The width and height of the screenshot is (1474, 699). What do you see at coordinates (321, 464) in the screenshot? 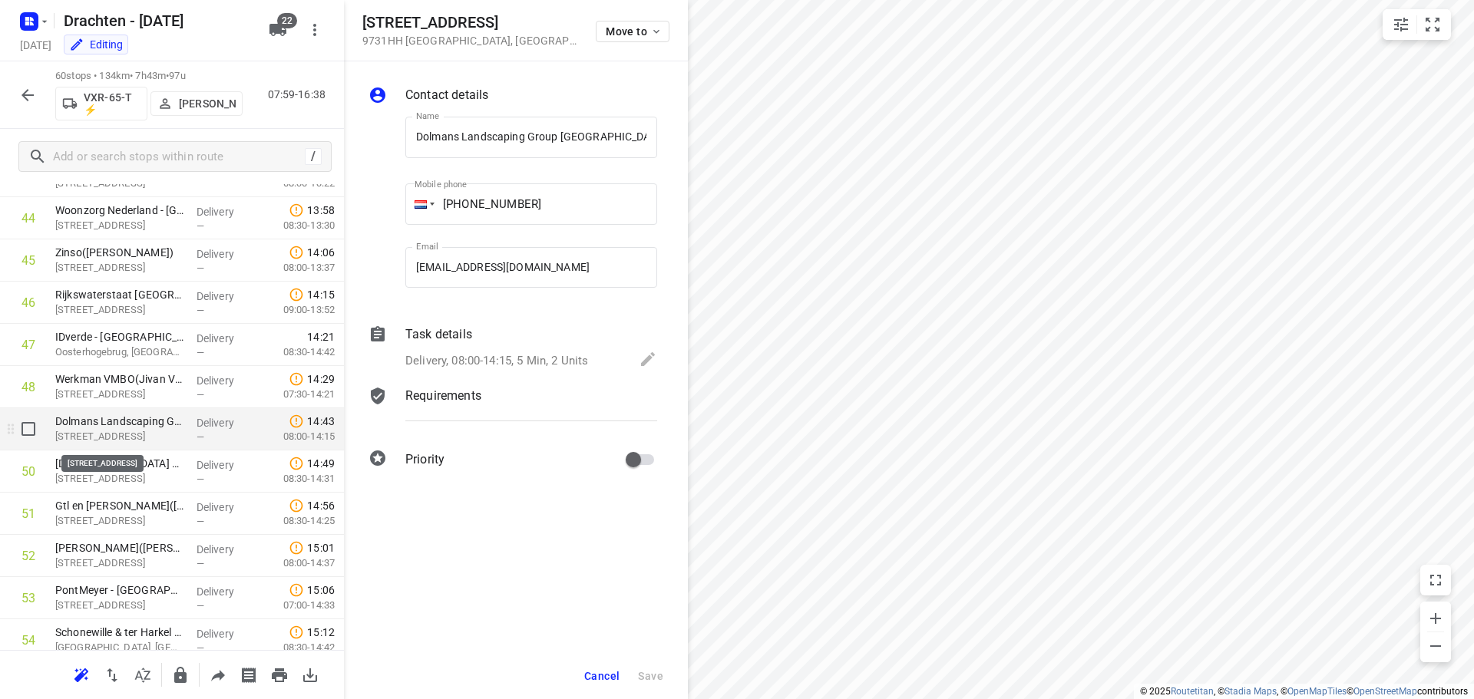
I see `span: 14:49` at bounding box center [321, 464].